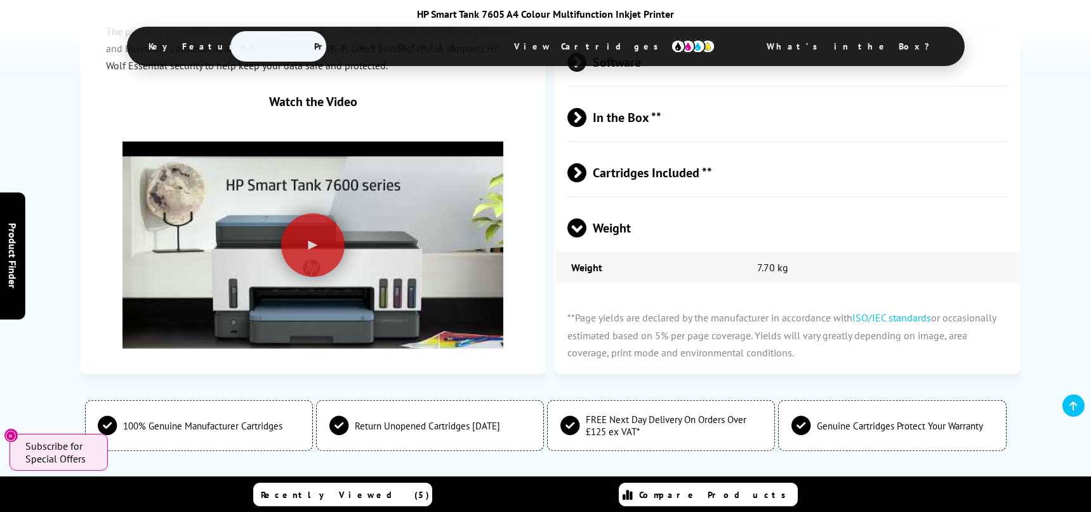 The image size is (1091, 512). What do you see at coordinates (693, 46) in the screenshot?
I see `img: cmyk-icon.svg` at bounding box center [693, 46].